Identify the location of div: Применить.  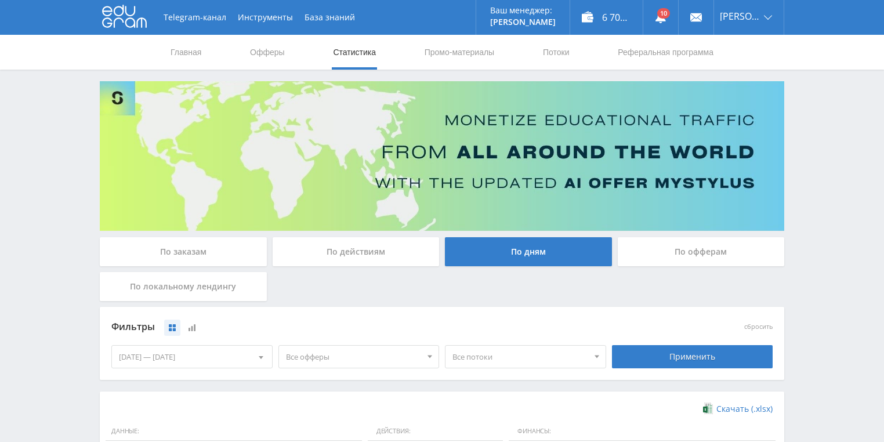
(693, 357).